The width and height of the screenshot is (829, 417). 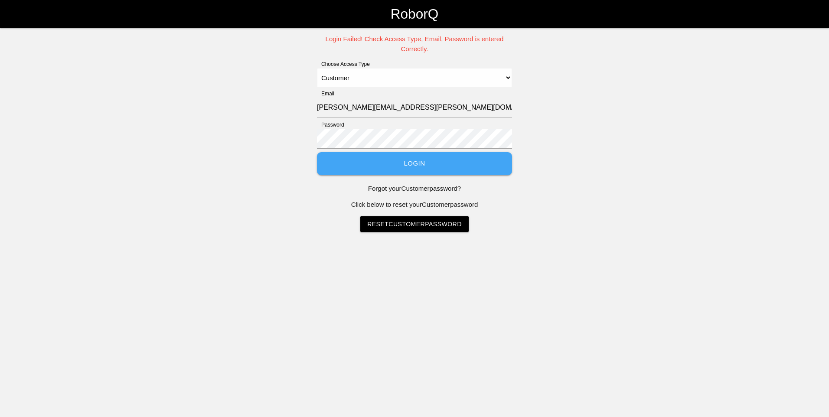 What do you see at coordinates (415, 224) in the screenshot?
I see `a: ResetCustomerPassword` at bounding box center [415, 224].